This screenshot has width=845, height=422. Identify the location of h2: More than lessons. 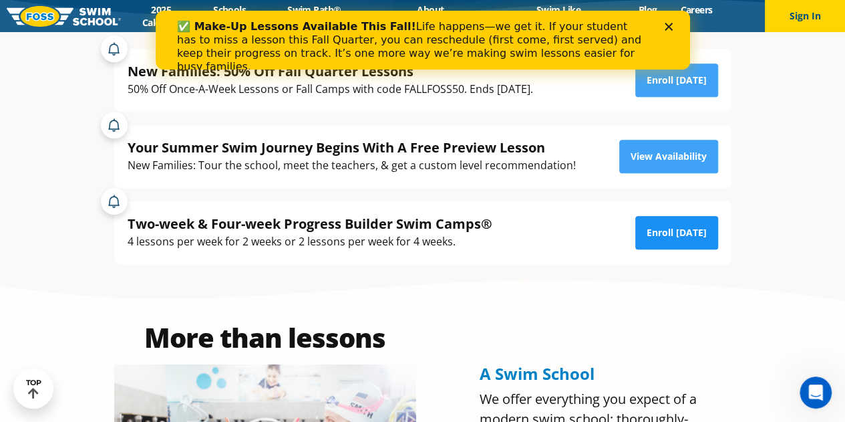
(265, 337).